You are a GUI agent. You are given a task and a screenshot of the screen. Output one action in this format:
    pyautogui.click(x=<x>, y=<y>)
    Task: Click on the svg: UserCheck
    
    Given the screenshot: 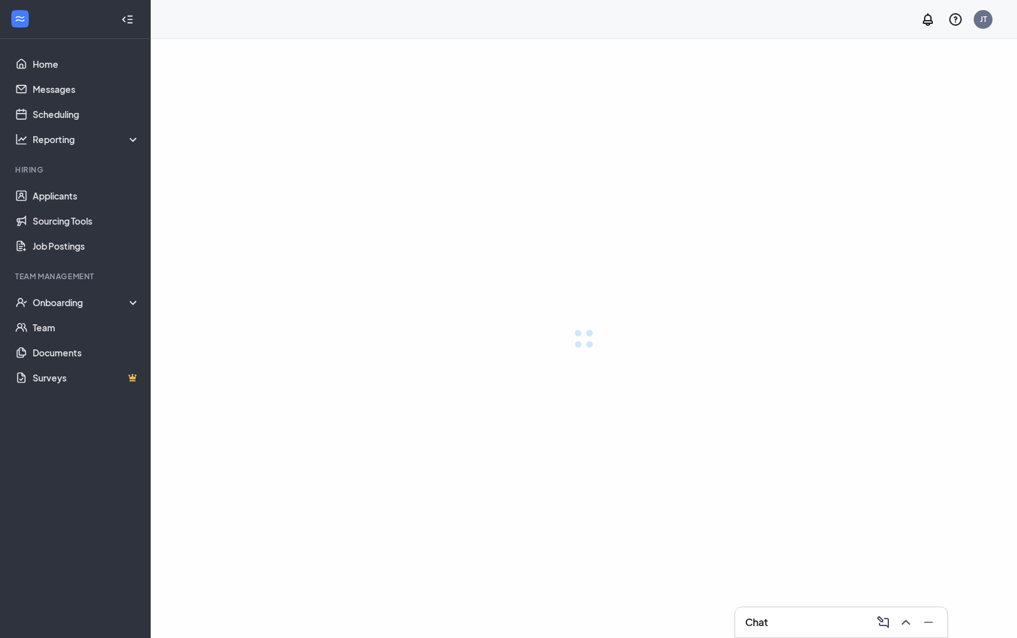 What is the action you would take?
    pyautogui.click(x=21, y=303)
    